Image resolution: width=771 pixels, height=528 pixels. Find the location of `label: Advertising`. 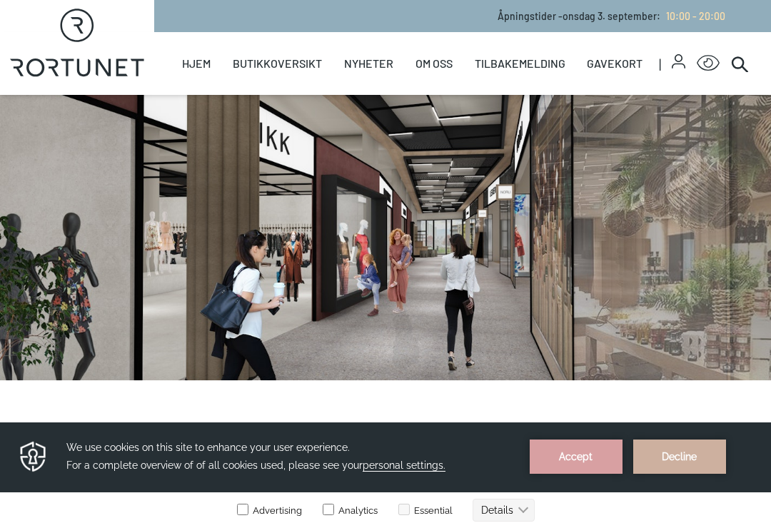

label: Advertising is located at coordinates (269, 88).